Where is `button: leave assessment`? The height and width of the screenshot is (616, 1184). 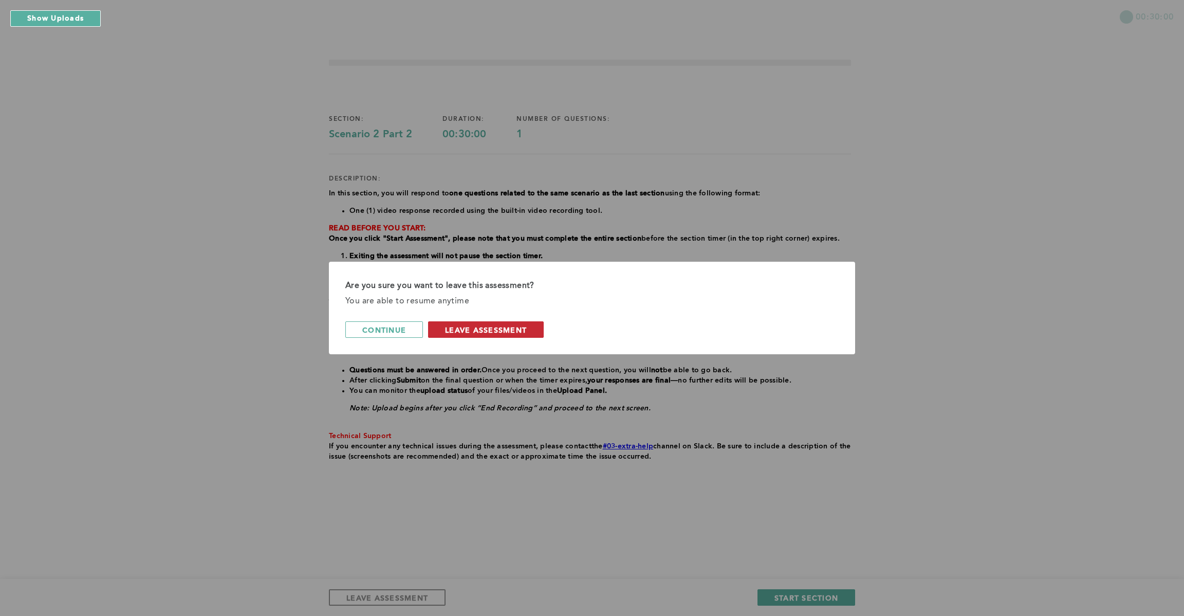 button: leave assessment is located at coordinates (486, 330).